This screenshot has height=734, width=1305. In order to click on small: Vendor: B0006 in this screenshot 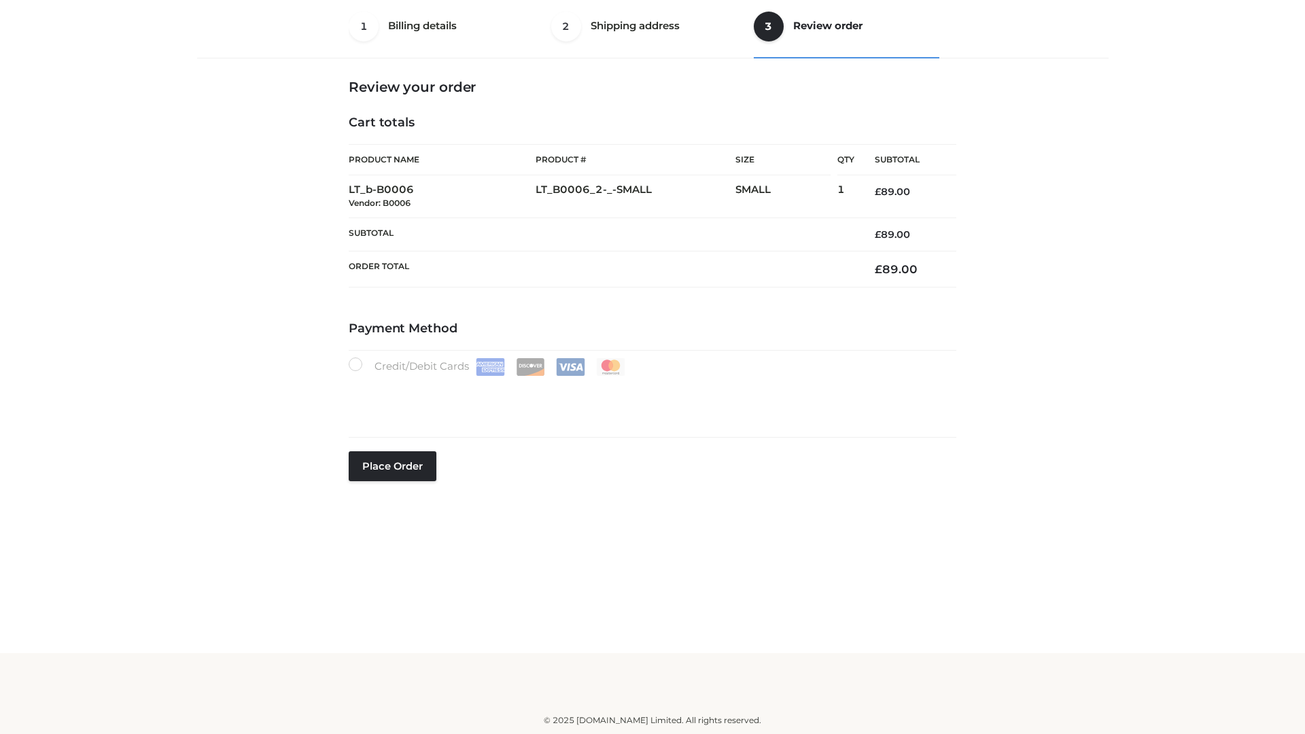, I will do `click(379, 203)`.